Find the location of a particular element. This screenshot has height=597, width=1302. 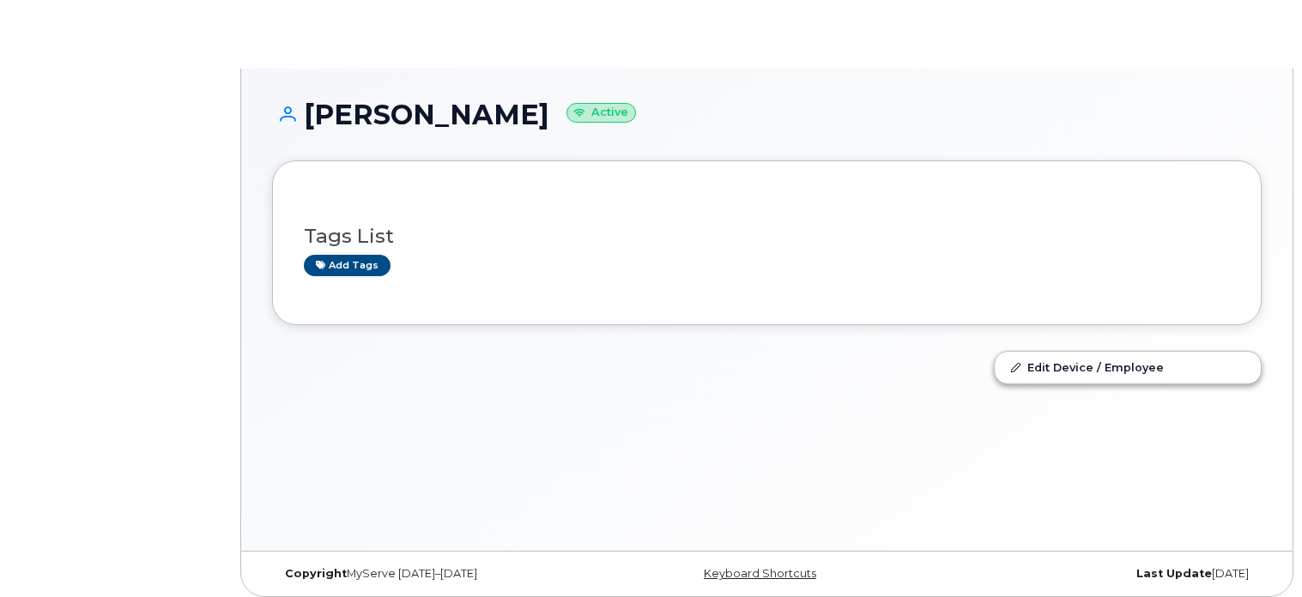

a: Edit Device / Employee is located at coordinates (1128, 367).